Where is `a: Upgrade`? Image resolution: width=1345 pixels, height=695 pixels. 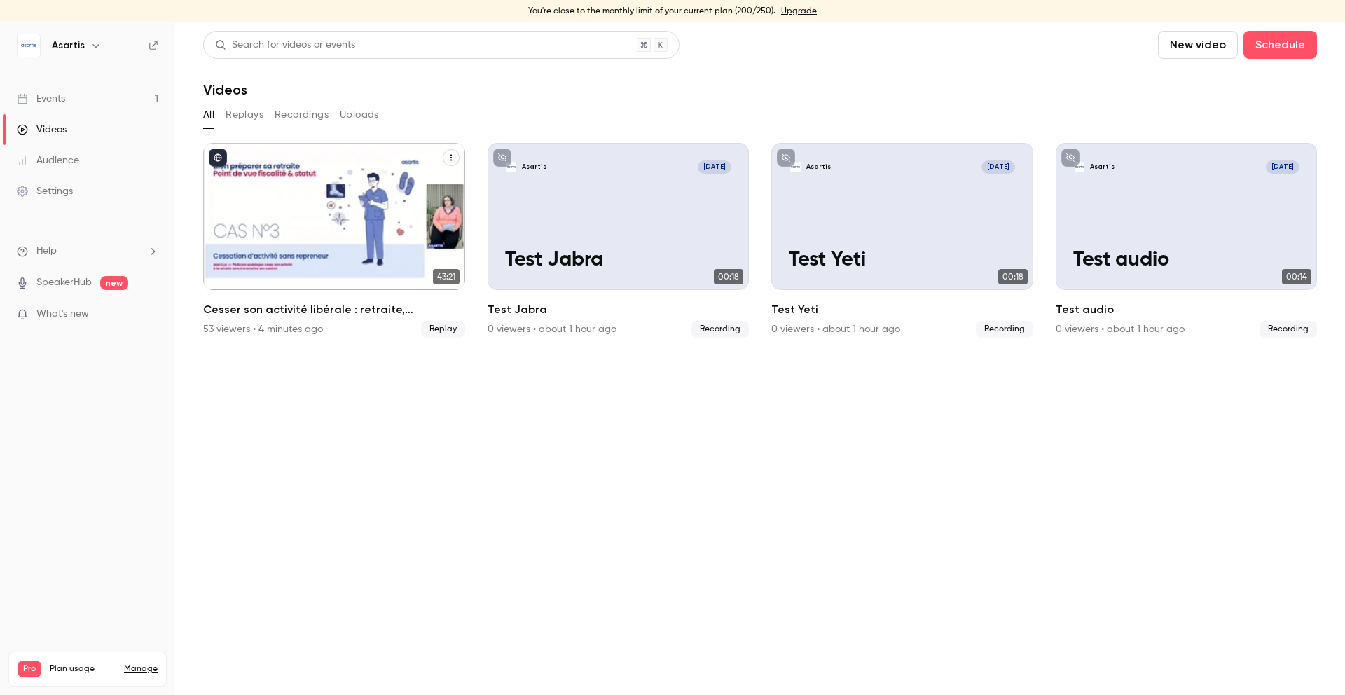 a: Upgrade is located at coordinates (798, 11).